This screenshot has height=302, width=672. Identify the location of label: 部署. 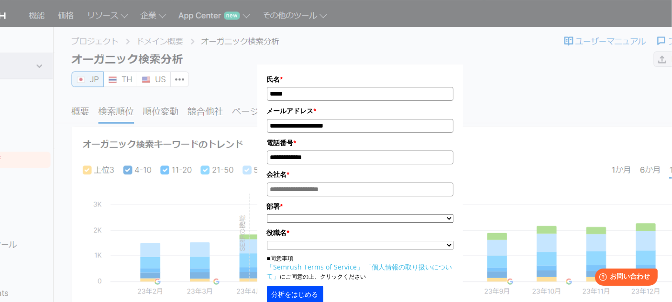
(360, 207).